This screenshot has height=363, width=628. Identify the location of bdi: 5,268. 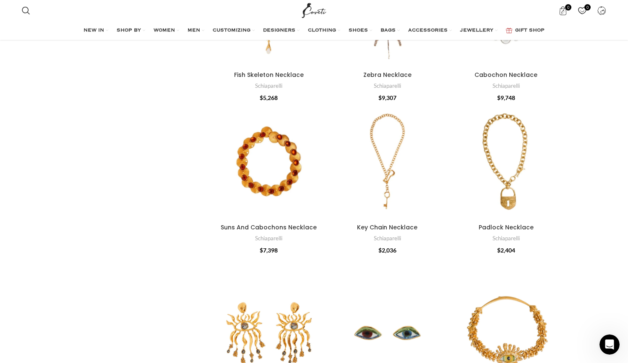
(269, 97).